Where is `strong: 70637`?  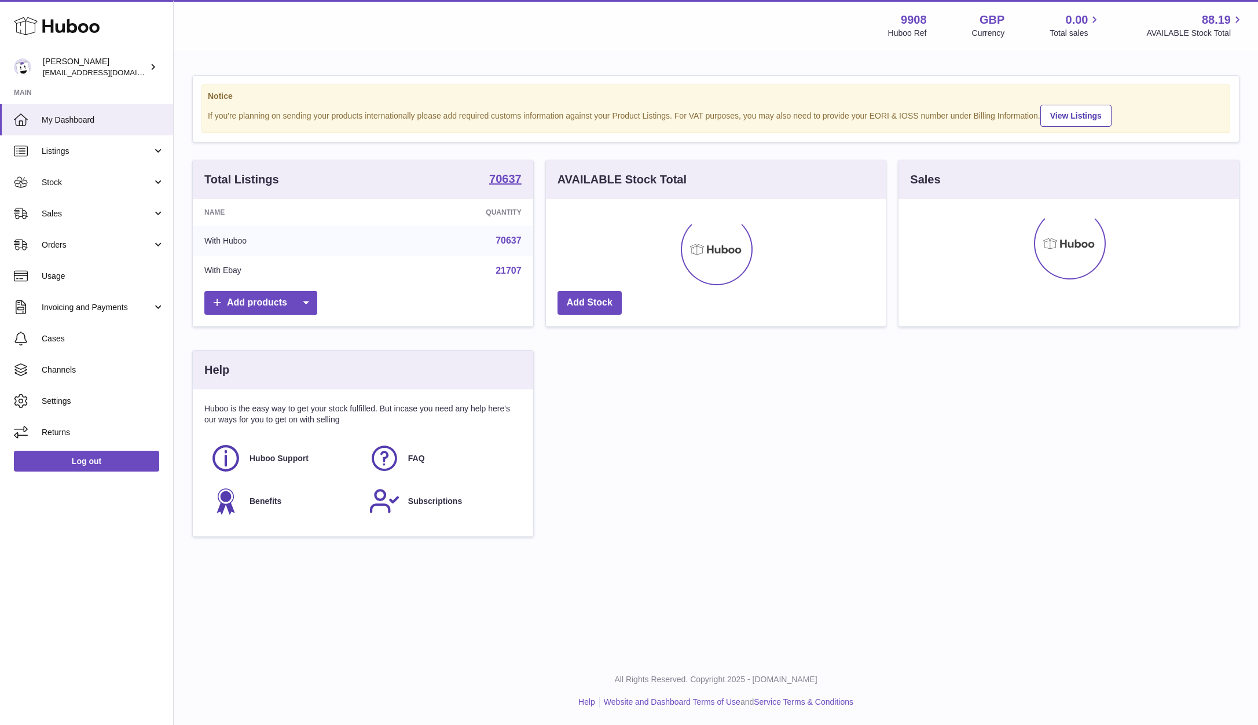 strong: 70637 is located at coordinates (505, 179).